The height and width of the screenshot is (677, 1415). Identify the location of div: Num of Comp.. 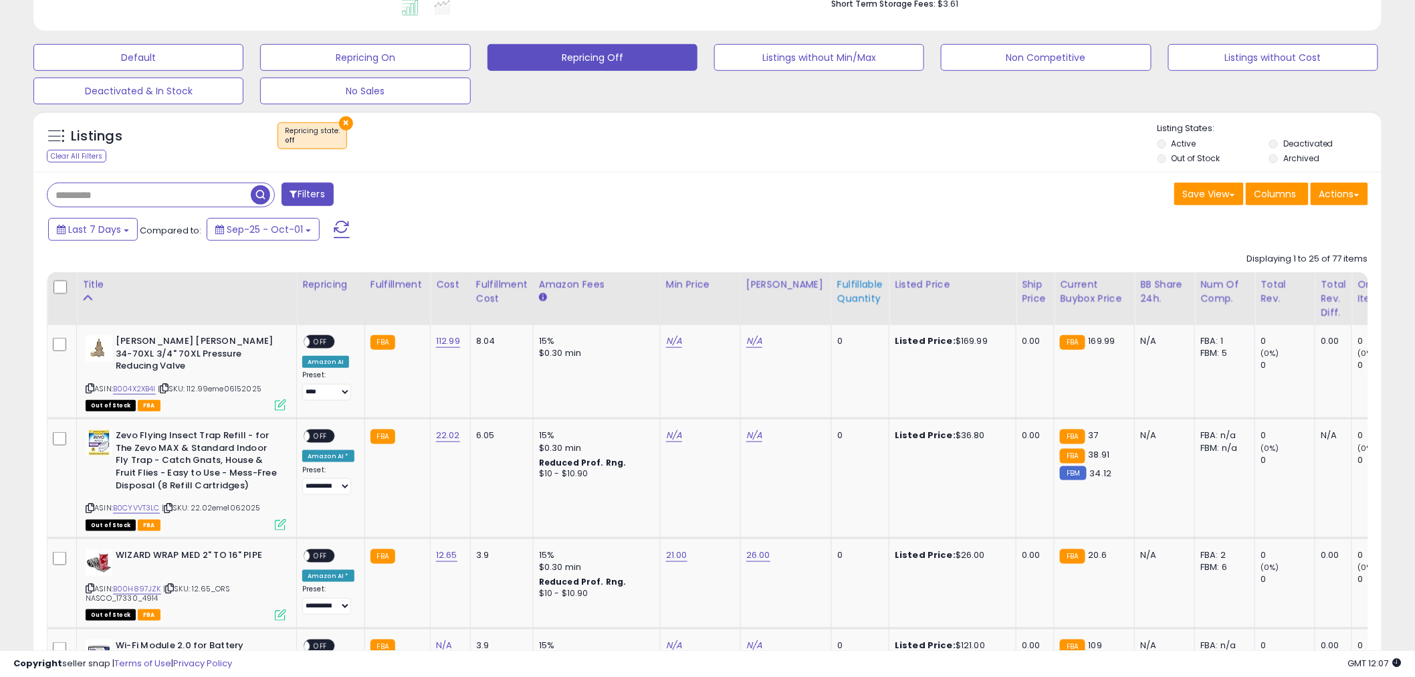
(1225, 292).